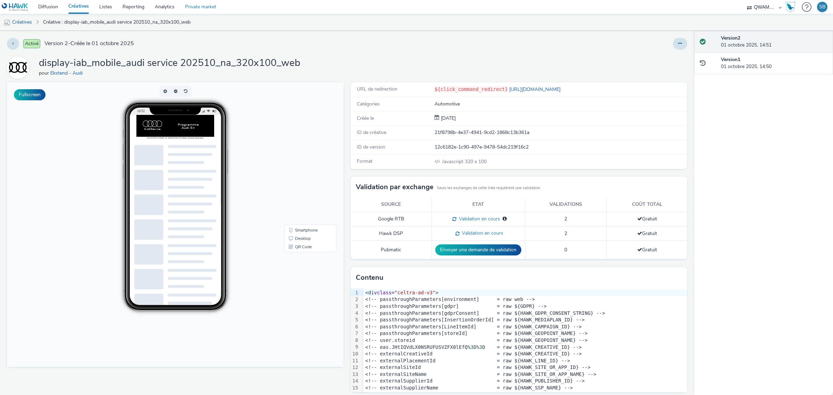 This screenshot has width=833, height=395. What do you see at coordinates (371, 147) in the screenshot?
I see `span: ID de version` at bounding box center [371, 147].